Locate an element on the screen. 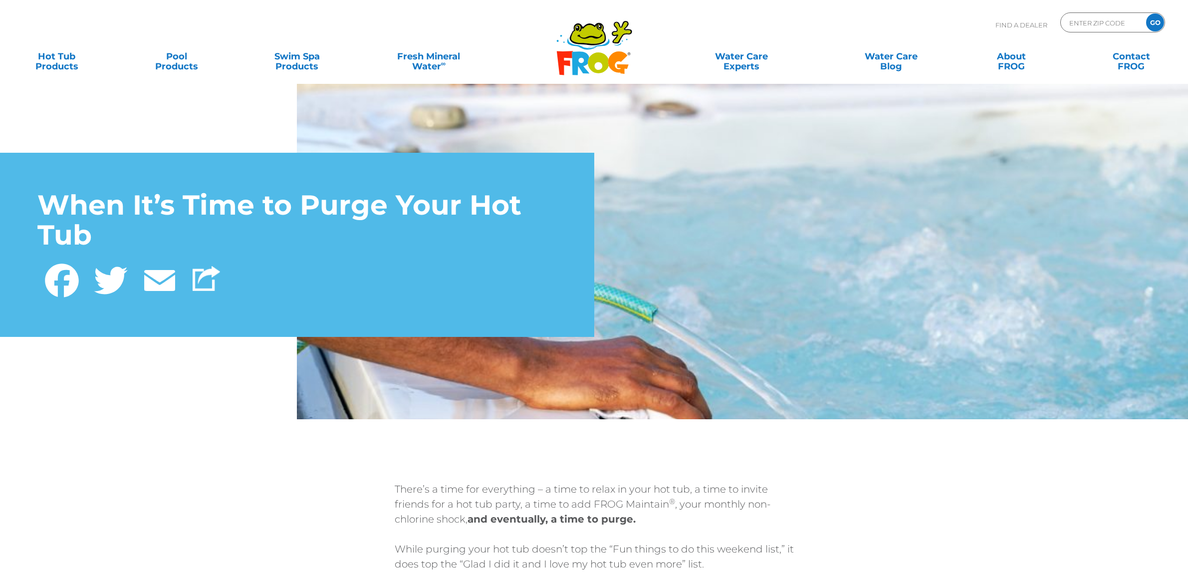 Image resolution: width=1188 pixels, height=573 pixels. p: While purging your hot tub doesn’t top the “Fun things to do this weekend list,” it does top the ... is located at coordinates (594, 557).